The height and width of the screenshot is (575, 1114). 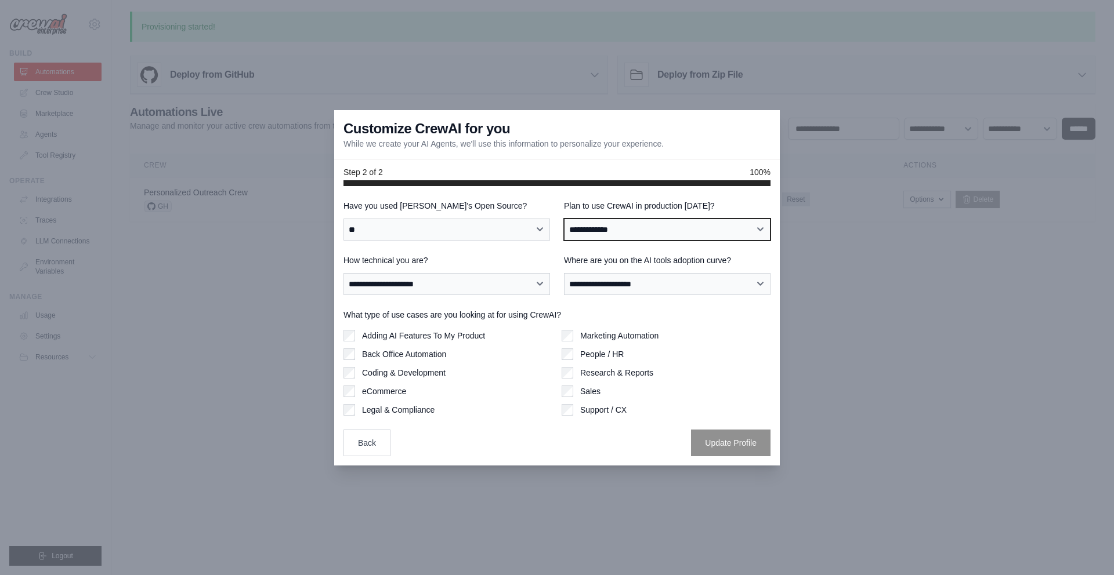 What do you see at coordinates (617, 373) in the screenshot?
I see `label: Research & Reports` at bounding box center [617, 373].